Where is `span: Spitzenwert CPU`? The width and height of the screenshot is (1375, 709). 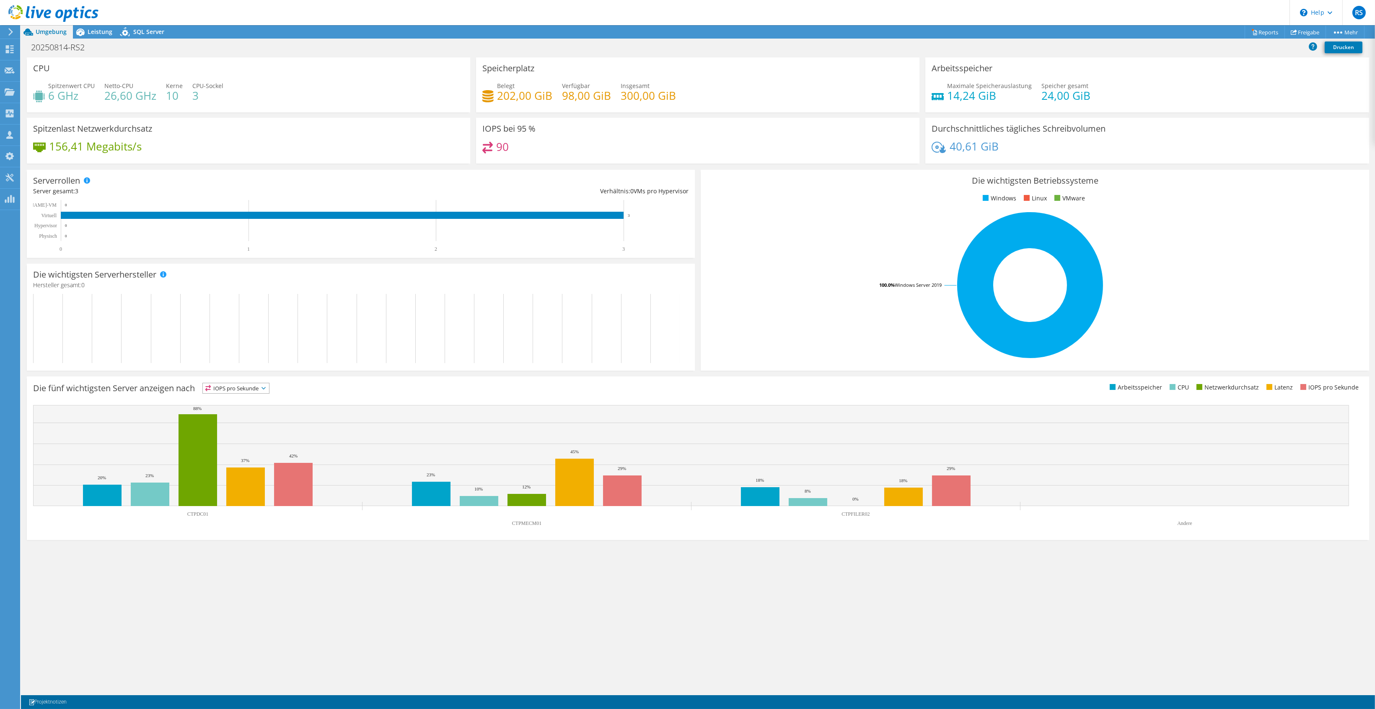 span: Spitzenwert CPU is located at coordinates (71, 86).